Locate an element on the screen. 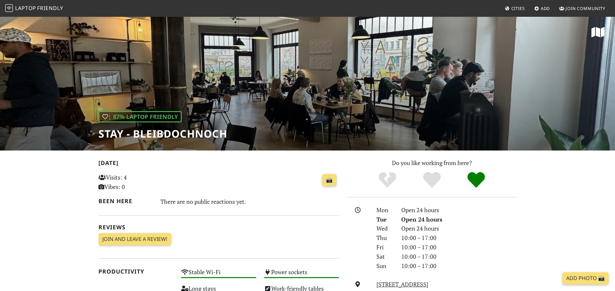 The width and height of the screenshot is (615, 291). span: Friendly is located at coordinates (50, 8).